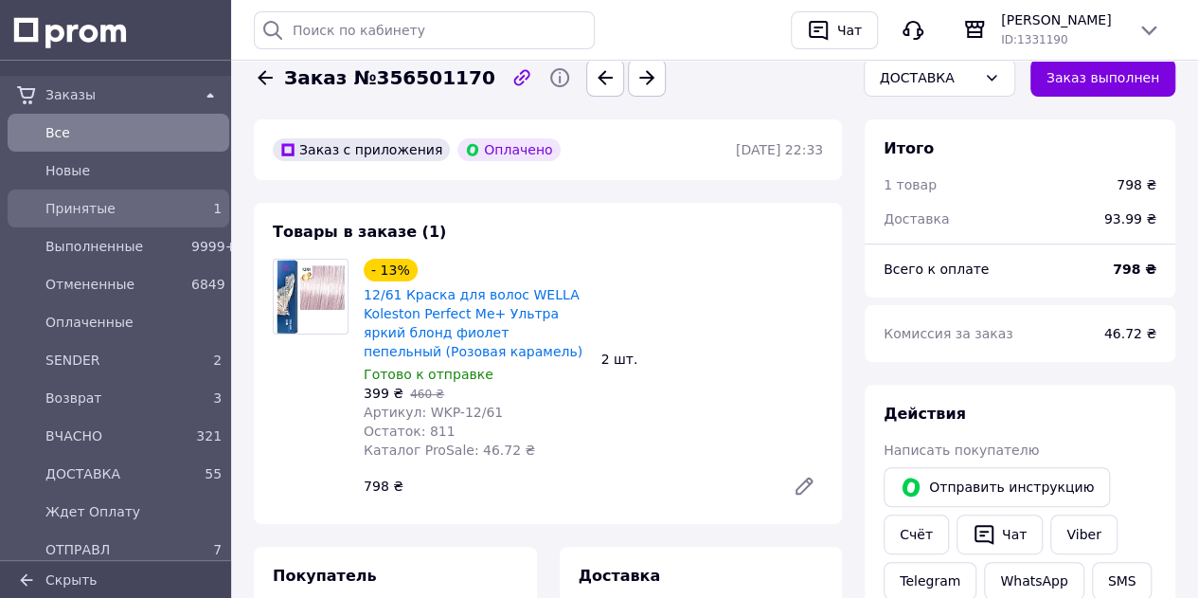  Describe the element at coordinates (217, 398) in the screenshot. I see `span: 3` at that location.